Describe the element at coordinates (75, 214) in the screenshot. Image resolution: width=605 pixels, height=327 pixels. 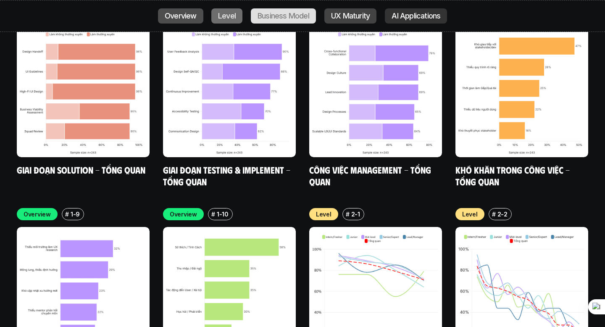
I see `p: 1-9` at that location.